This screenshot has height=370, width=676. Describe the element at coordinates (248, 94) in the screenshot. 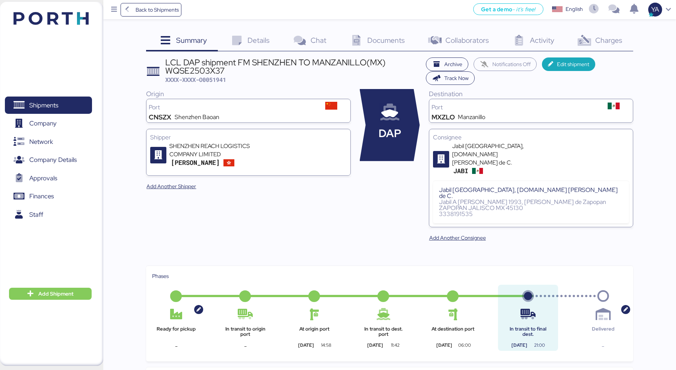

I see `div: Origin` at that location.